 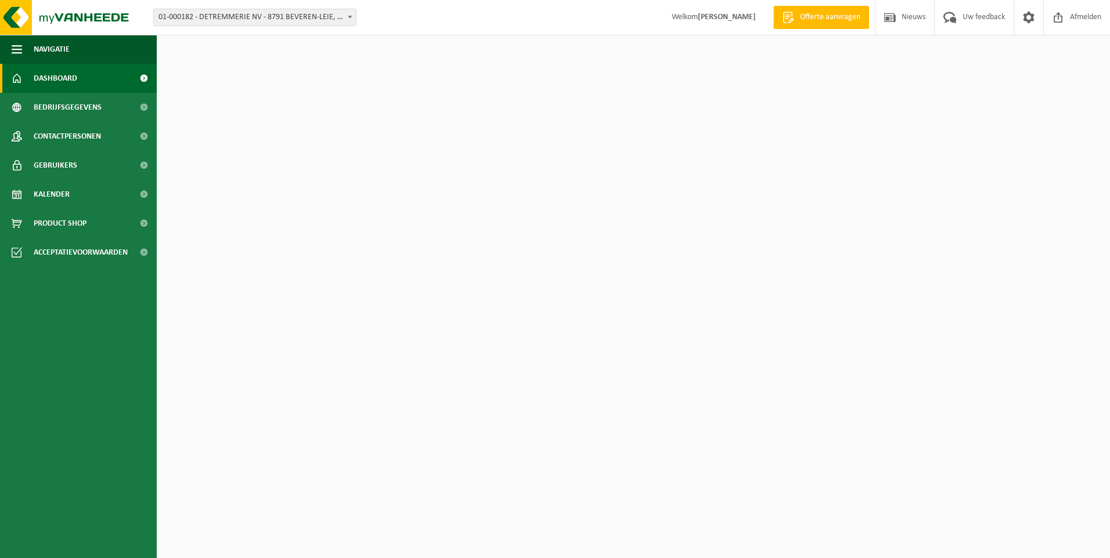 I want to click on span: Contactpersonen, so click(x=67, y=136).